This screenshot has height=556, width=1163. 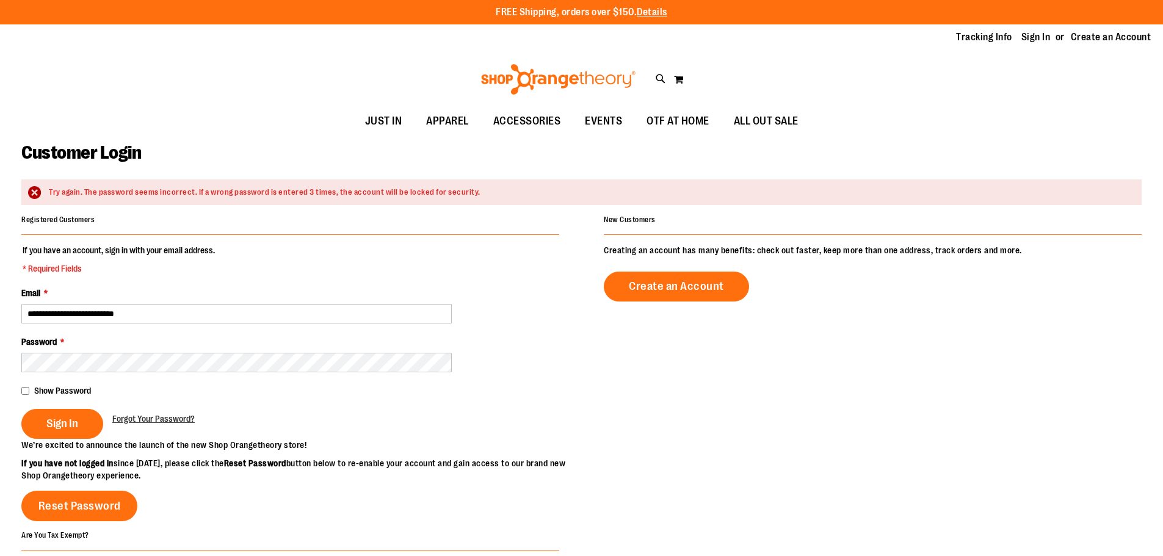 What do you see at coordinates (581, 12) in the screenshot?
I see `p: FREE Shipping, orders over $150.` at bounding box center [581, 12].